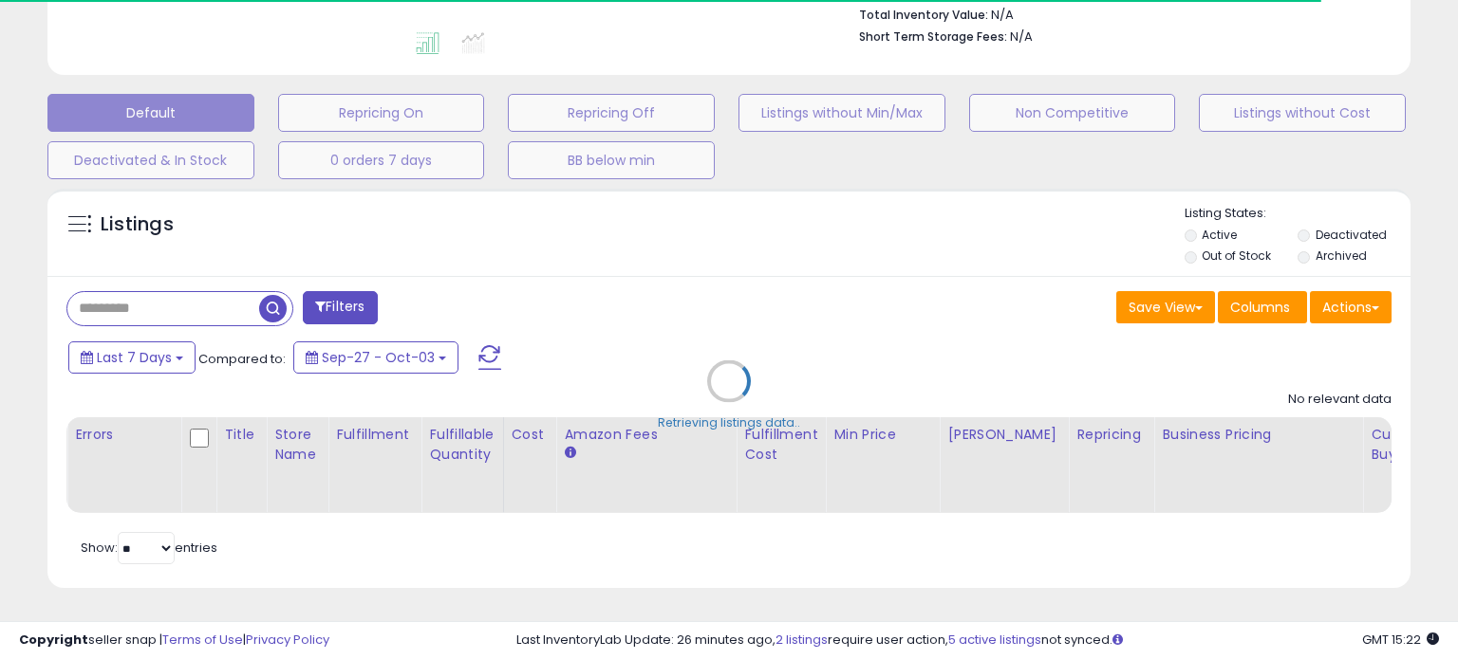  I want to click on div: Last InventoryLab Update: 26 minutes ago, require user action, not synced., so click(977, 641).